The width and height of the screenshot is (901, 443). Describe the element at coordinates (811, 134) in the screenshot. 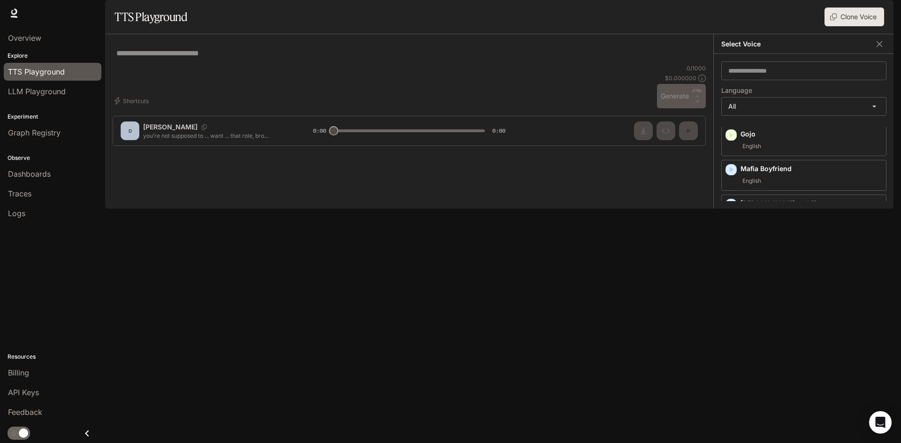

I see `p: Gojo` at that location.